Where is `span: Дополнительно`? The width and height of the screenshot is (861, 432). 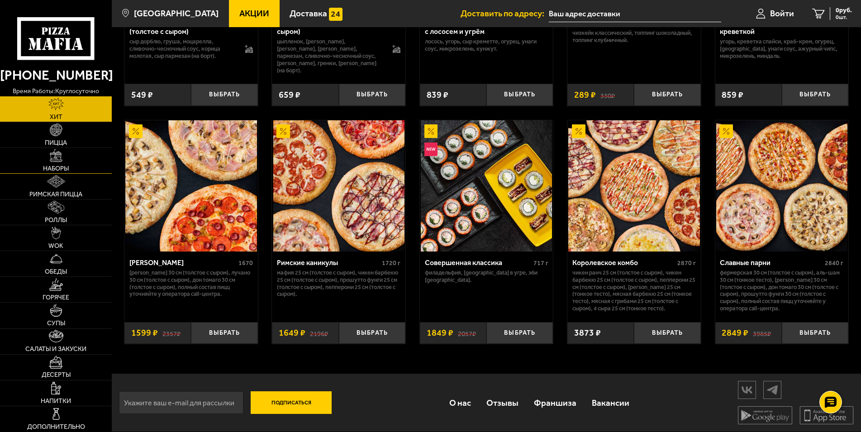 span: Дополнительно is located at coordinates (56, 427).